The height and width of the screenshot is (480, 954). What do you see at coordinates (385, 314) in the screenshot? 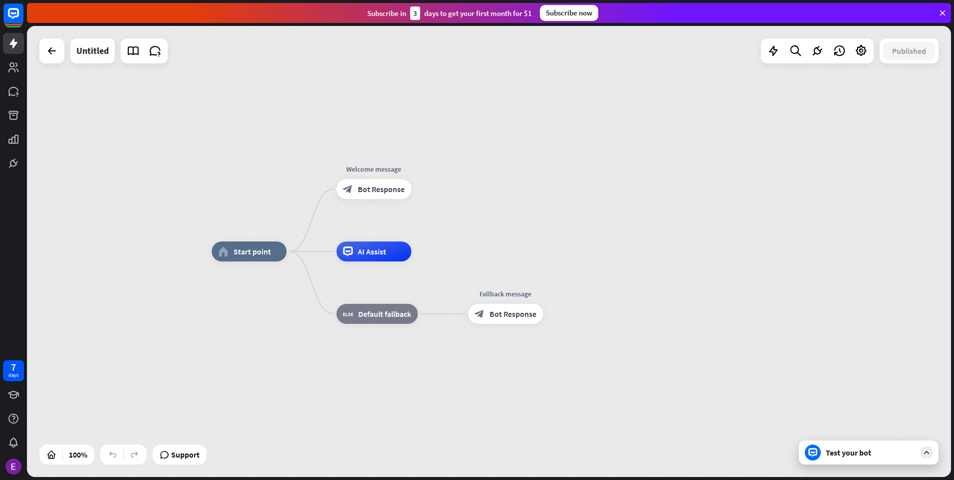
I see `span: Default fallback` at bounding box center [385, 314].